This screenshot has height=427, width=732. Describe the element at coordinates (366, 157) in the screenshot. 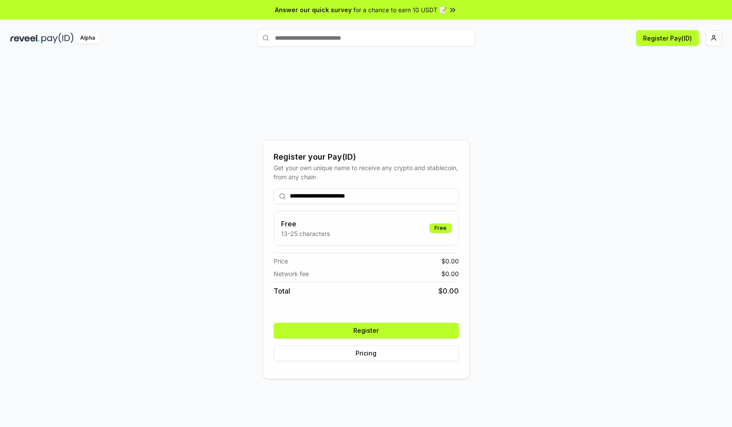

I see `div: Register your Pay(ID)` at that location.